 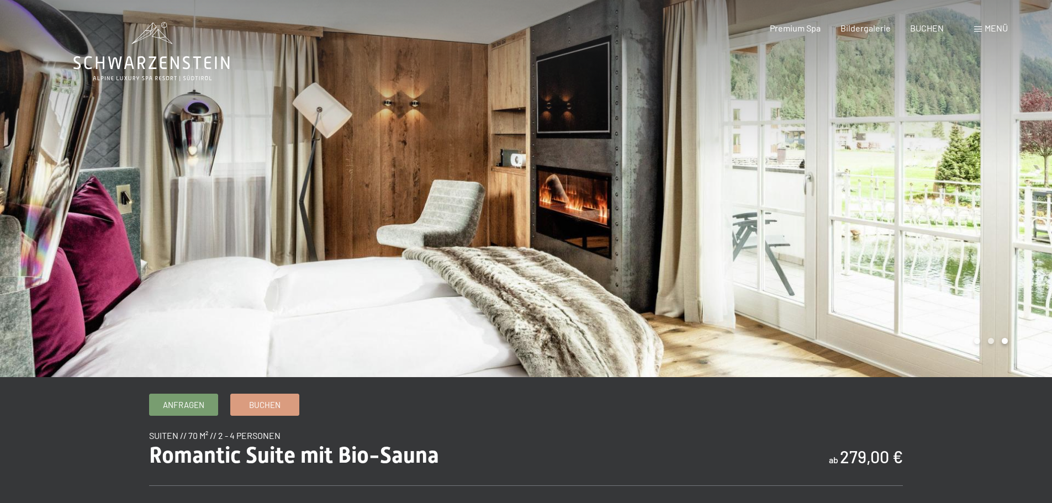 I want to click on span: Premium Spa, so click(x=795, y=28).